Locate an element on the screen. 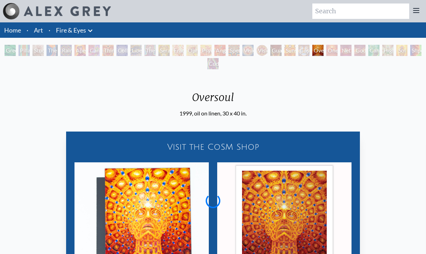 The image size is (426, 254). div: The Torch is located at coordinates (52, 50).